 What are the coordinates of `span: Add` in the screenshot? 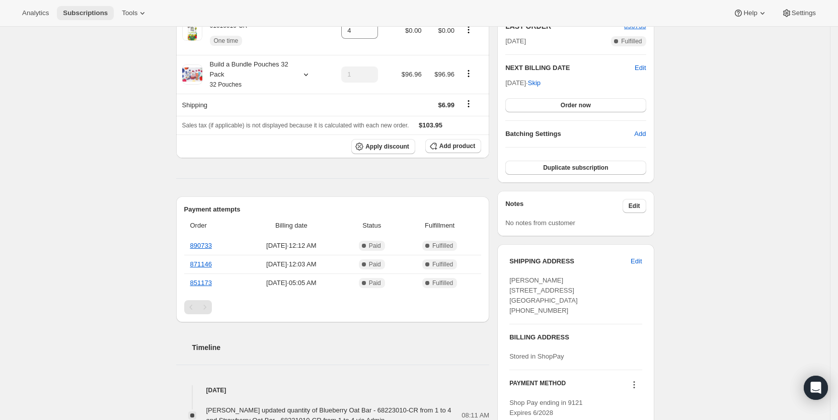 It's located at (639, 134).